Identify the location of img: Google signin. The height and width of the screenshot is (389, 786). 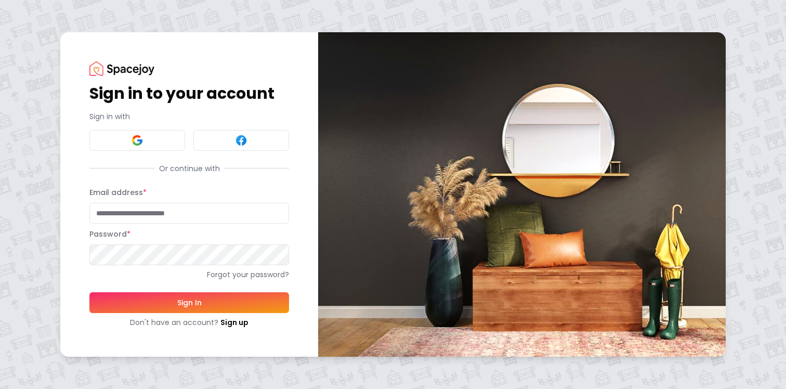
(137, 140).